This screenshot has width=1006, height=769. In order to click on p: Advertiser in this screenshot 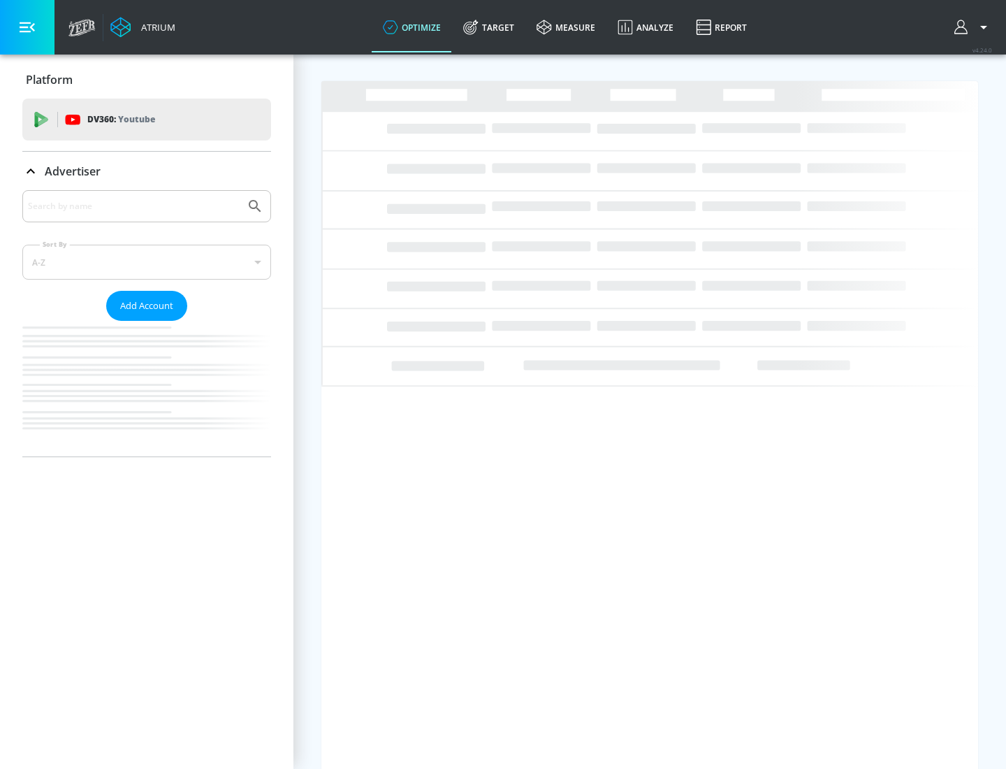, I will do `click(73, 171)`.